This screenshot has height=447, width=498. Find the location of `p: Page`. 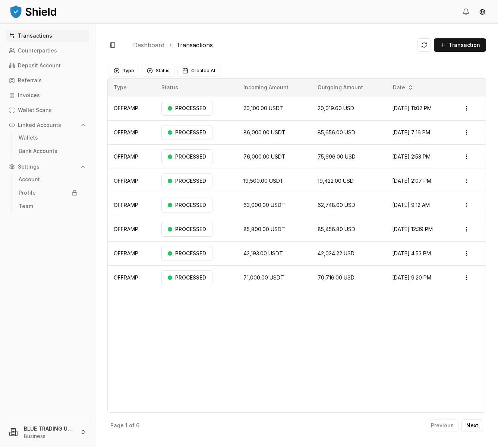

p: Page is located at coordinates (117, 426).